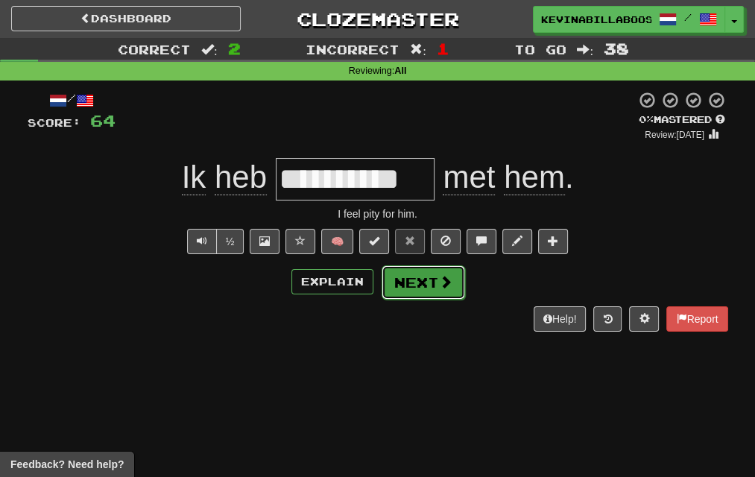 This screenshot has width=755, height=477. I want to click on button: Explain, so click(333, 282).